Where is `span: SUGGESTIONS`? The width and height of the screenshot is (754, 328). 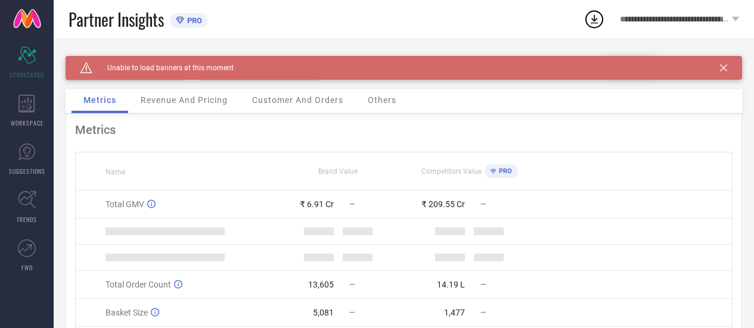
span: SUGGESTIONS is located at coordinates (27, 171).